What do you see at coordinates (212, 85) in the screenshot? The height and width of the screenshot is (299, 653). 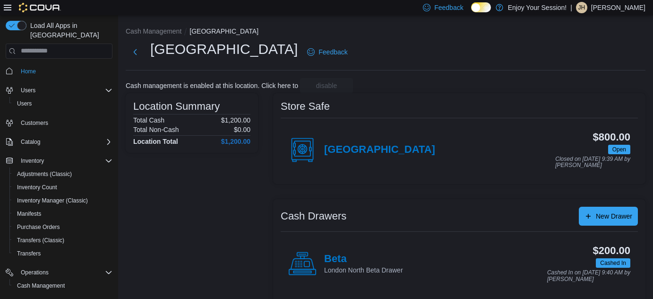 I see `p: Cash management is enabled at this location. Click here to` at bounding box center [212, 85].